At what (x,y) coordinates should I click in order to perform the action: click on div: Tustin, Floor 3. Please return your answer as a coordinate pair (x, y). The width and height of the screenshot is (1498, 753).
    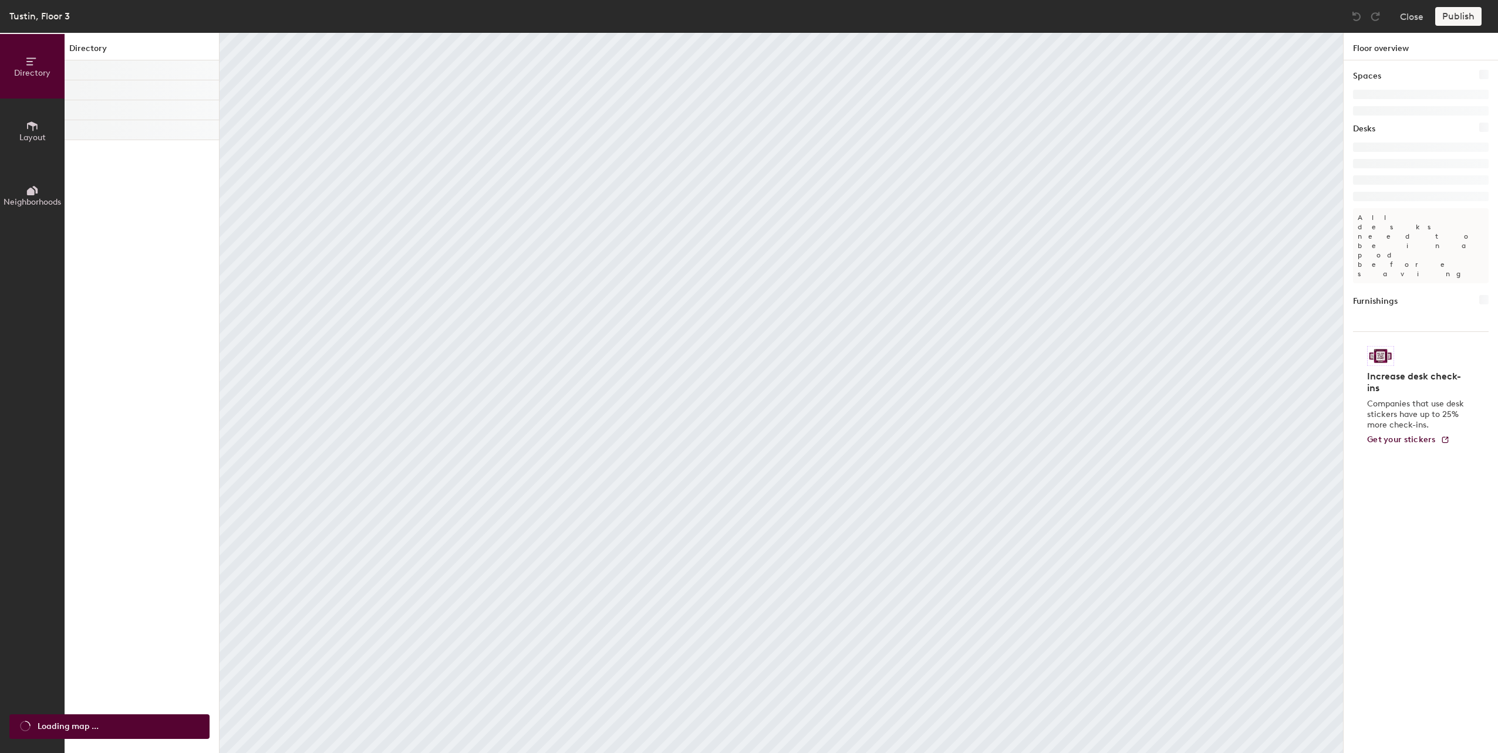
    Looking at the image, I should click on (39, 16).